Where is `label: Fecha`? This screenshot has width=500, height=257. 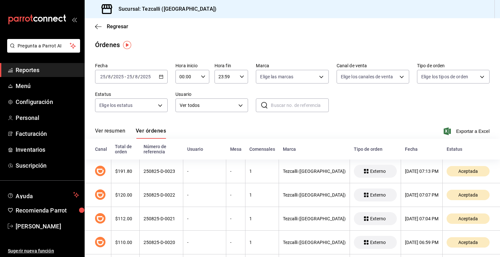 label: Fecha is located at coordinates (131, 66).